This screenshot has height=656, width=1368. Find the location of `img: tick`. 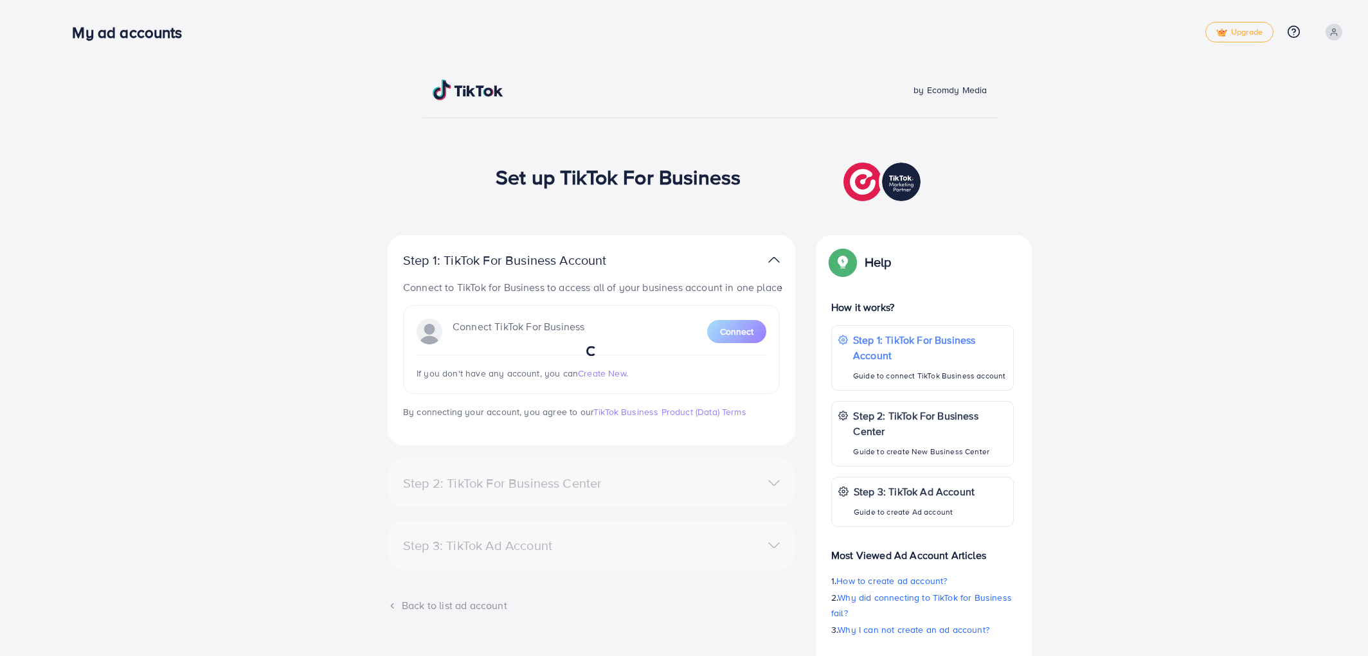

img: tick is located at coordinates (1221, 33).